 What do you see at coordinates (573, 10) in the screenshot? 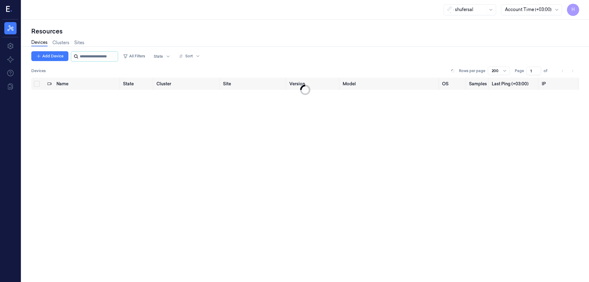
I see `button: H` at bounding box center [573, 10].